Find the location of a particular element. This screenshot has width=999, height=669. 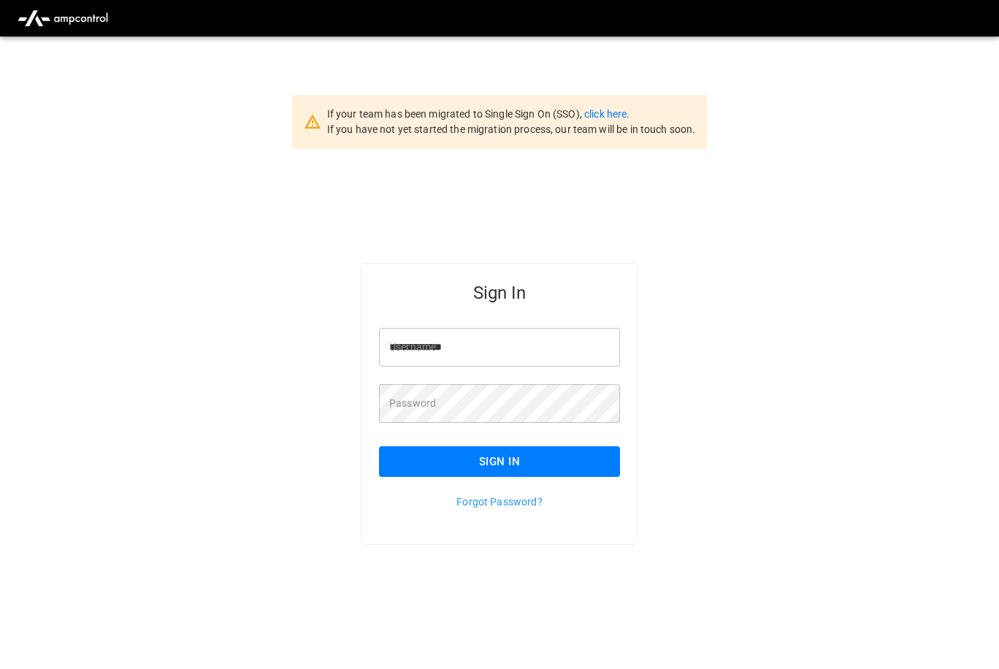

span: If you have not yet started the migration process, our team will be in touch soon. is located at coordinates (511, 129).